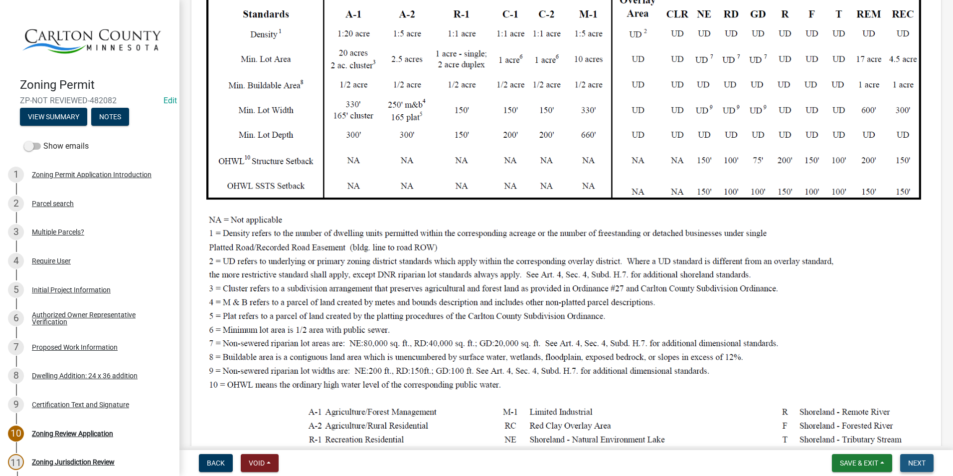 Image resolution: width=953 pixels, height=476 pixels. What do you see at coordinates (16, 375) in the screenshot?
I see `div: 8` at bounding box center [16, 375].